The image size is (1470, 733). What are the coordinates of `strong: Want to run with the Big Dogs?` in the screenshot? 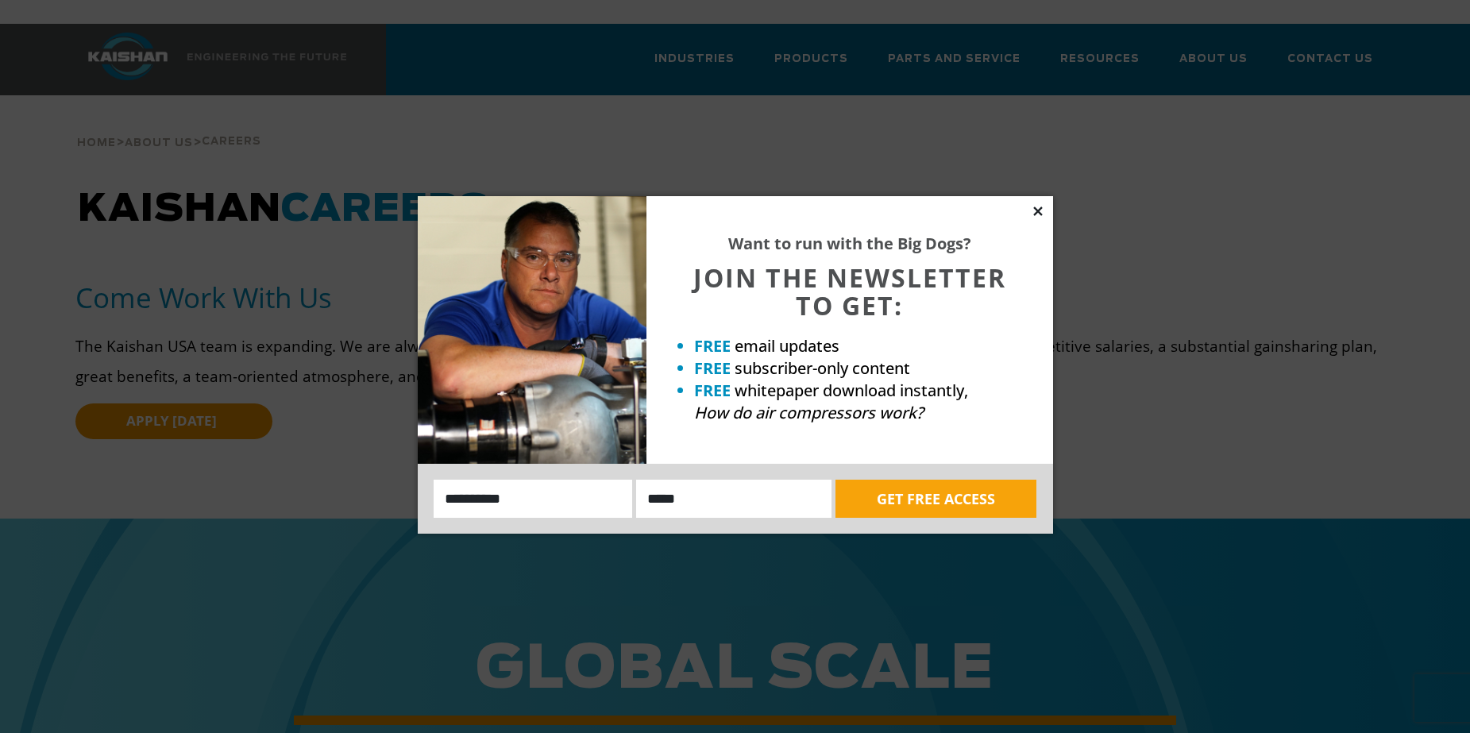 It's located at (850, 243).